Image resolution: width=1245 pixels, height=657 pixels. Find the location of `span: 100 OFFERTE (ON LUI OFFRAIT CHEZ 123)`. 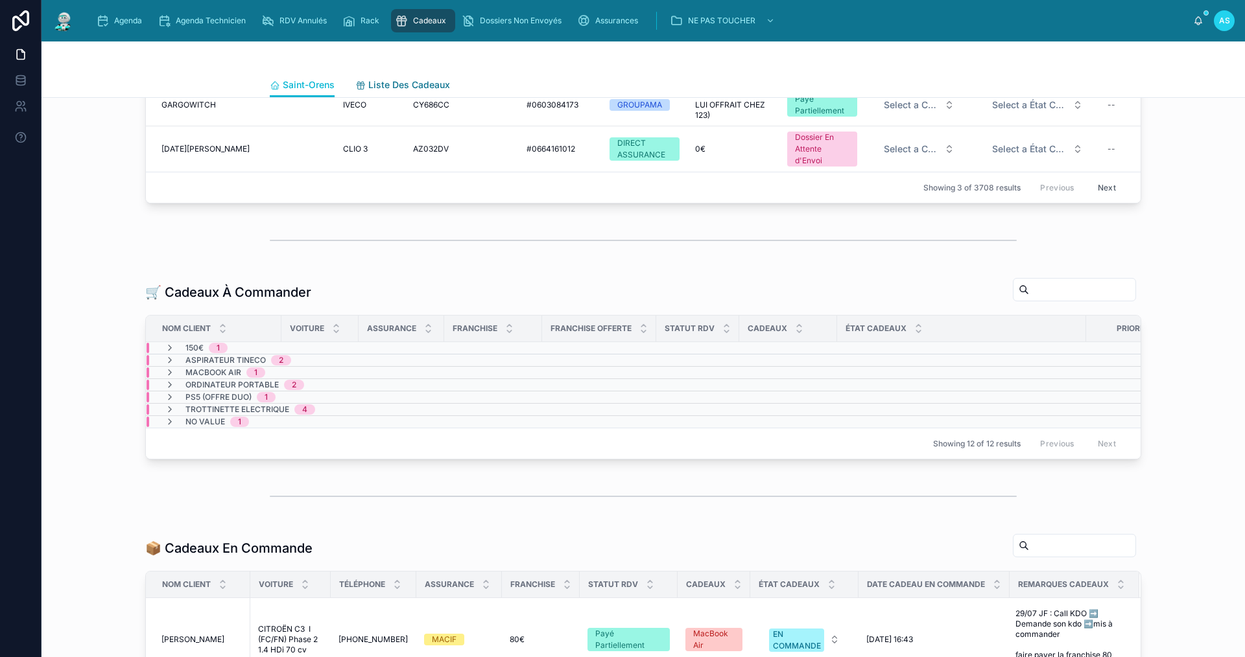

span: 100 OFFERTE (ON LUI OFFRAIT CHEZ 123) is located at coordinates (733, 105).